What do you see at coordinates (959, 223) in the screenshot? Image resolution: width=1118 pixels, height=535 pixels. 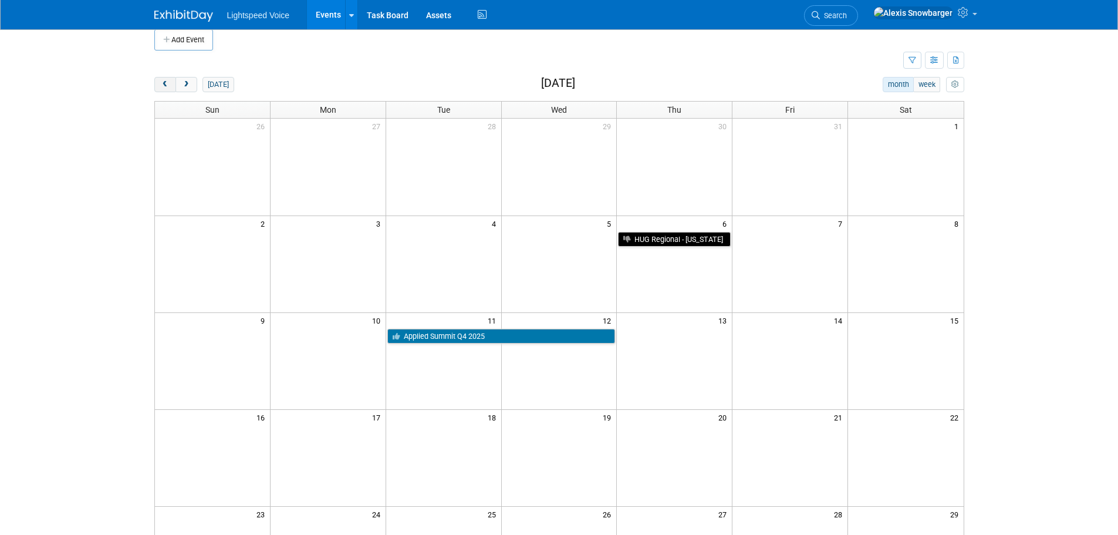 I see `span: 8` at bounding box center [959, 223].